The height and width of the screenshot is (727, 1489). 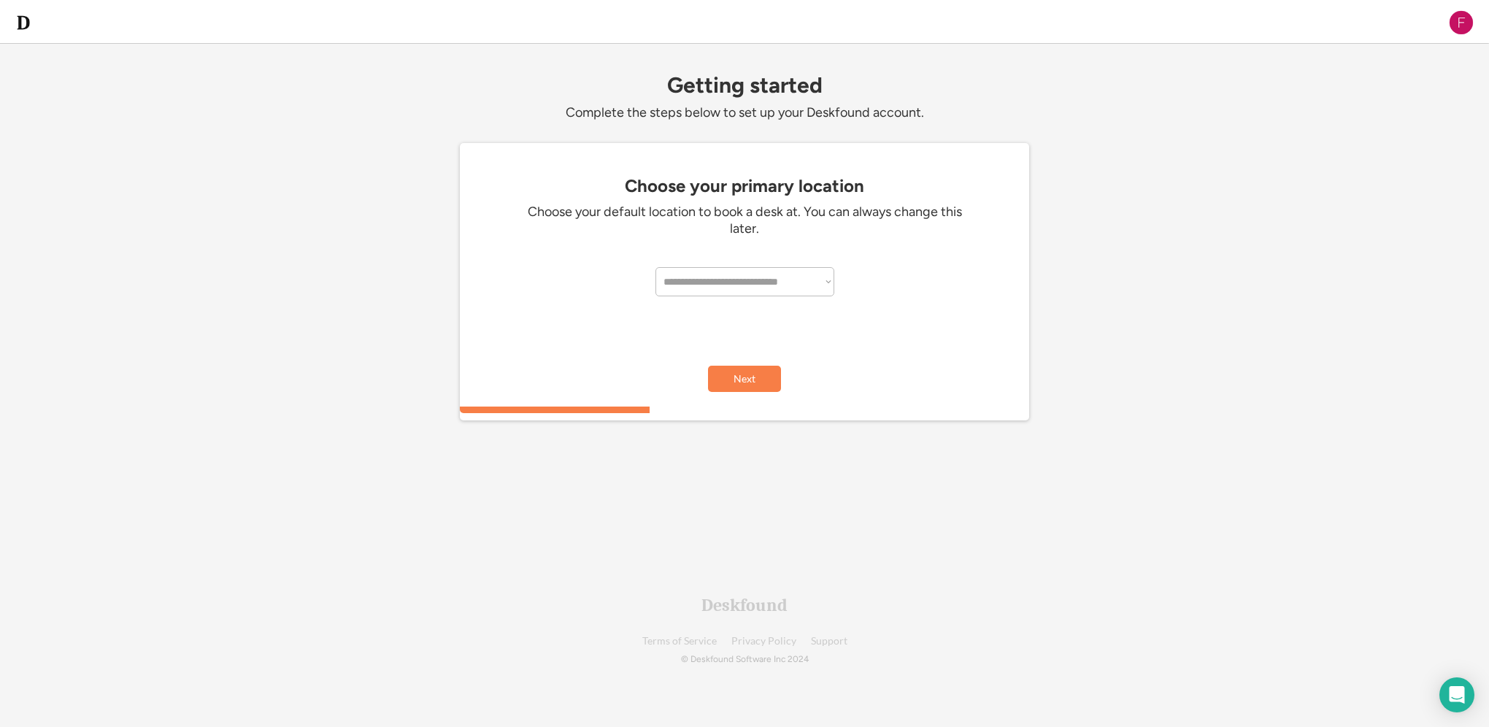 What do you see at coordinates (744, 112) in the screenshot?
I see `div: Complete the steps below to set up your Deskfound account.` at bounding box center [744, 112].